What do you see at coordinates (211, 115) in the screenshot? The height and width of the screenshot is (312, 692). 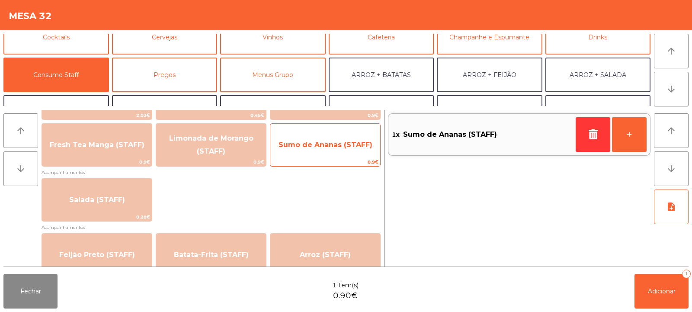 I see `span: 0.45€` at bounding box center [211, 115].